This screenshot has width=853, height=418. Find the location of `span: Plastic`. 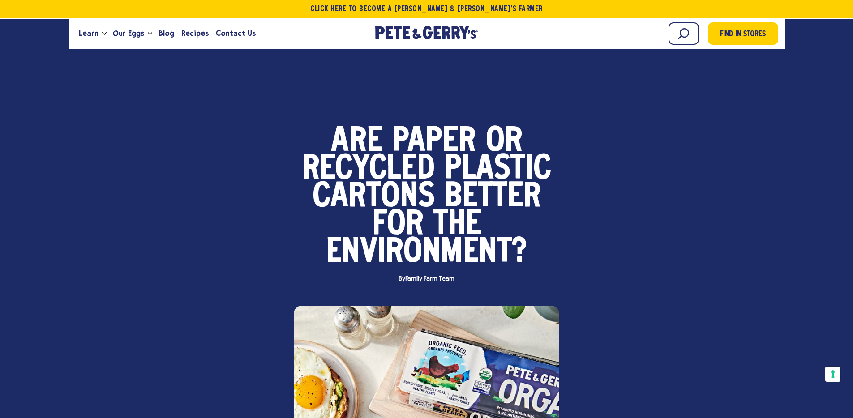

span: Plastic is located at coordinates (498, 170).